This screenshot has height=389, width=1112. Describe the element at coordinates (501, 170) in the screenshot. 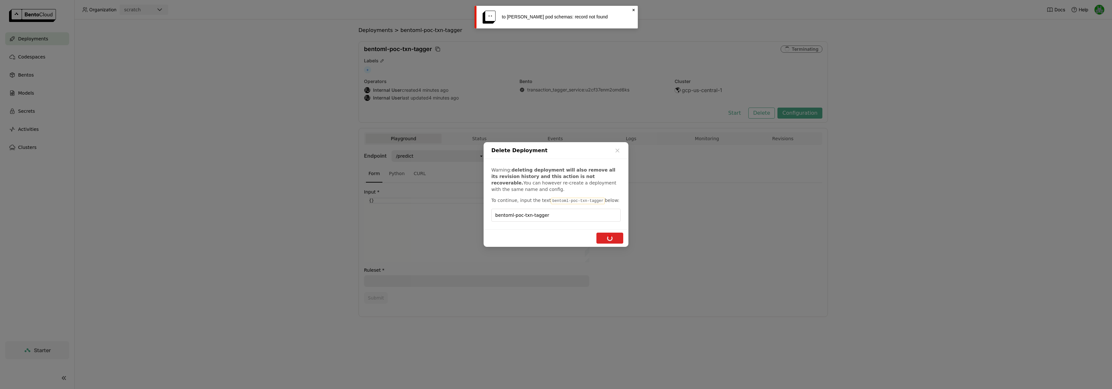

I see `span: Warning:` at that location.